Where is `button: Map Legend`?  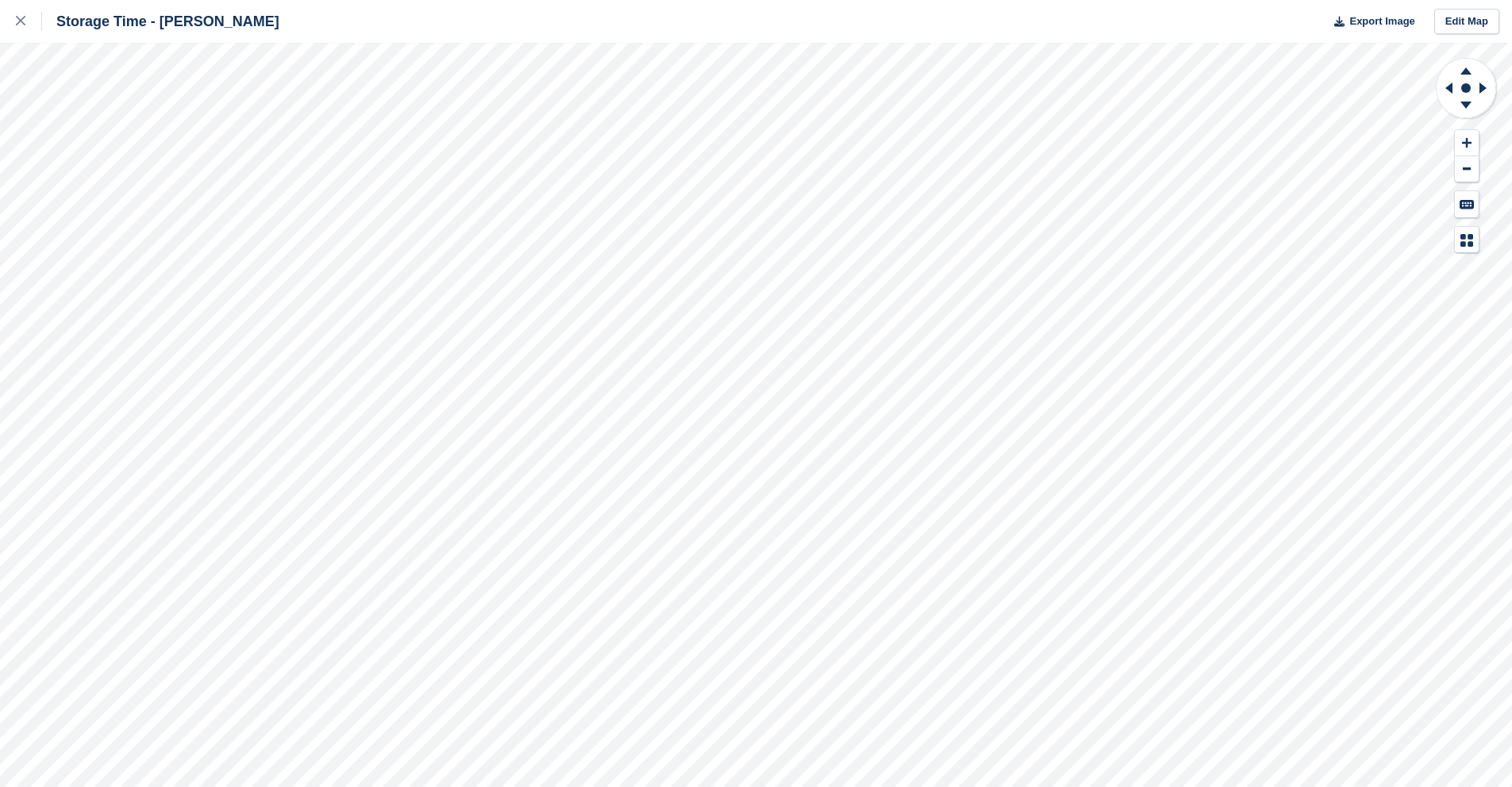 button: Map Legend is located at coordinates (1467, 240).